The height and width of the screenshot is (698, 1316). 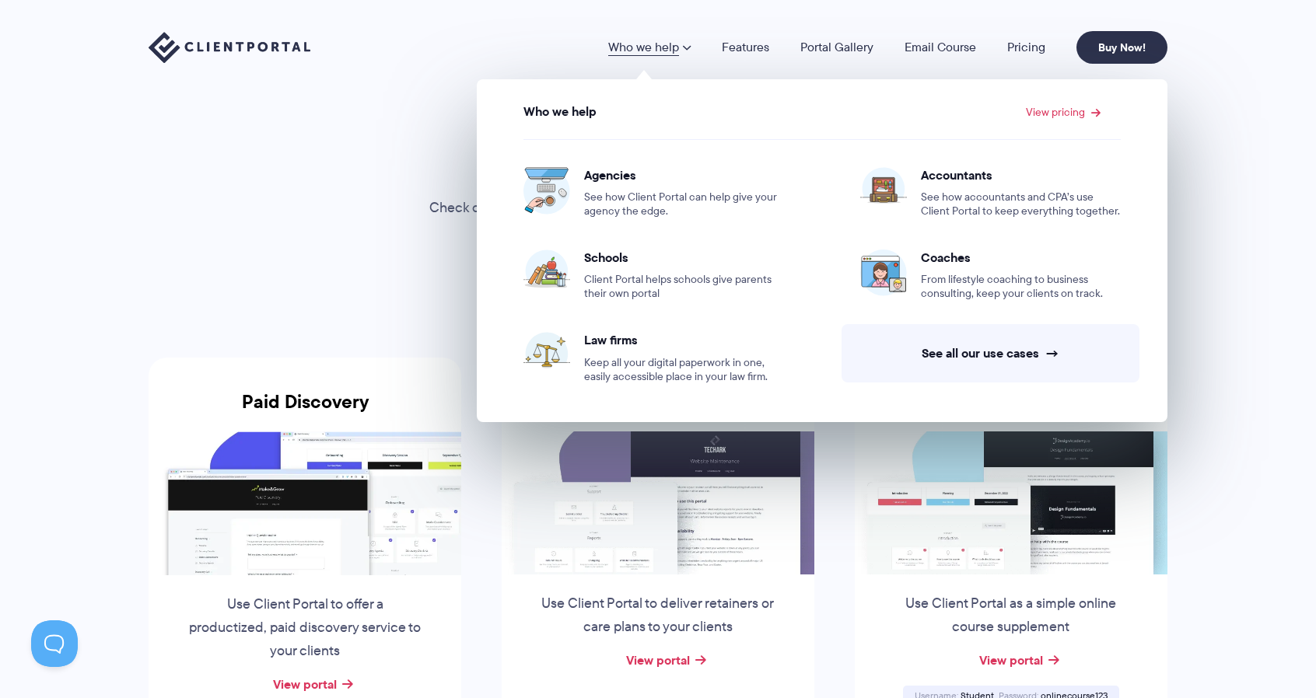 I want to click on a: Who we help, so click(x=649, y=47).